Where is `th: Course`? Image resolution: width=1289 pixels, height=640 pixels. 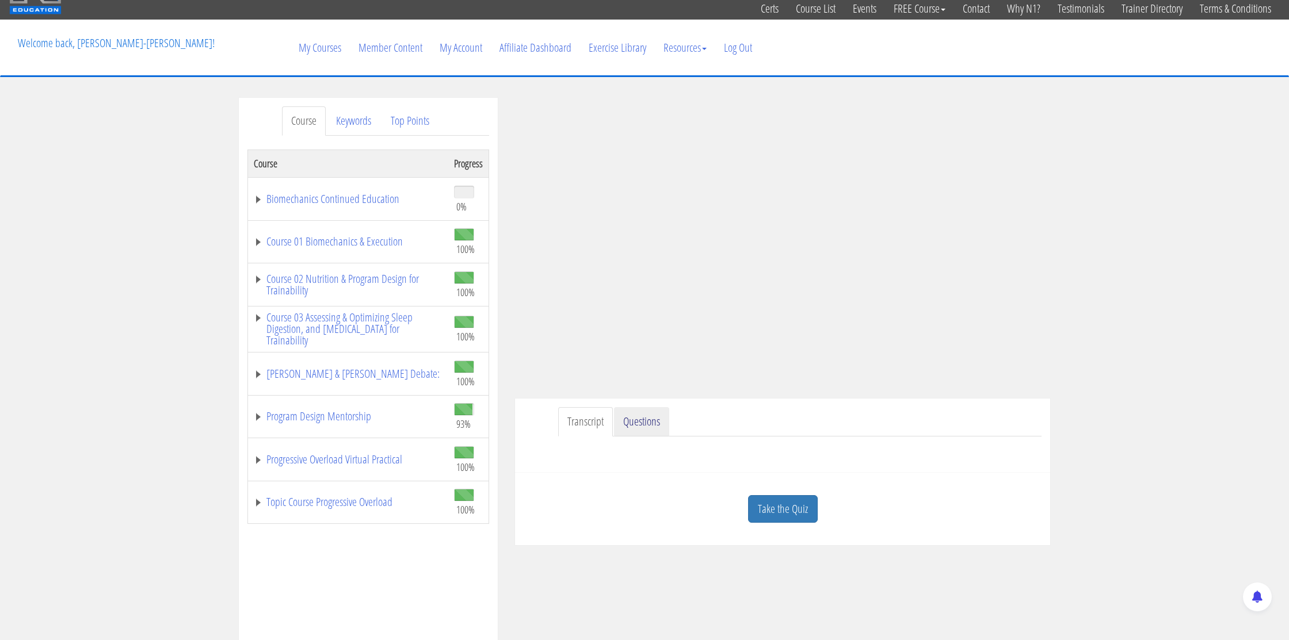 th: Course is located at coordinates (348, 163).